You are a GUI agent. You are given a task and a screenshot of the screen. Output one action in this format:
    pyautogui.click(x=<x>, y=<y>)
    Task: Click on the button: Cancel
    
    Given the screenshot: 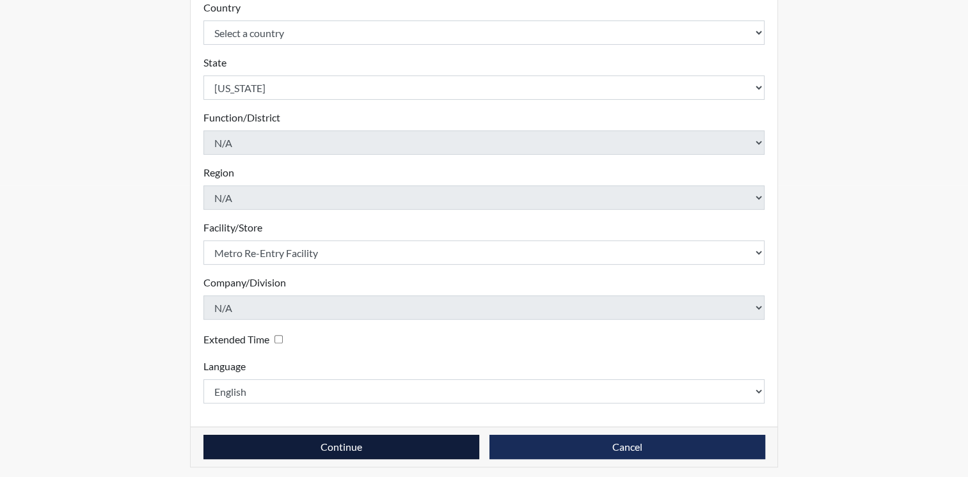 What is the action you would take?
    pyautogui.click(x=627, y=447)
    